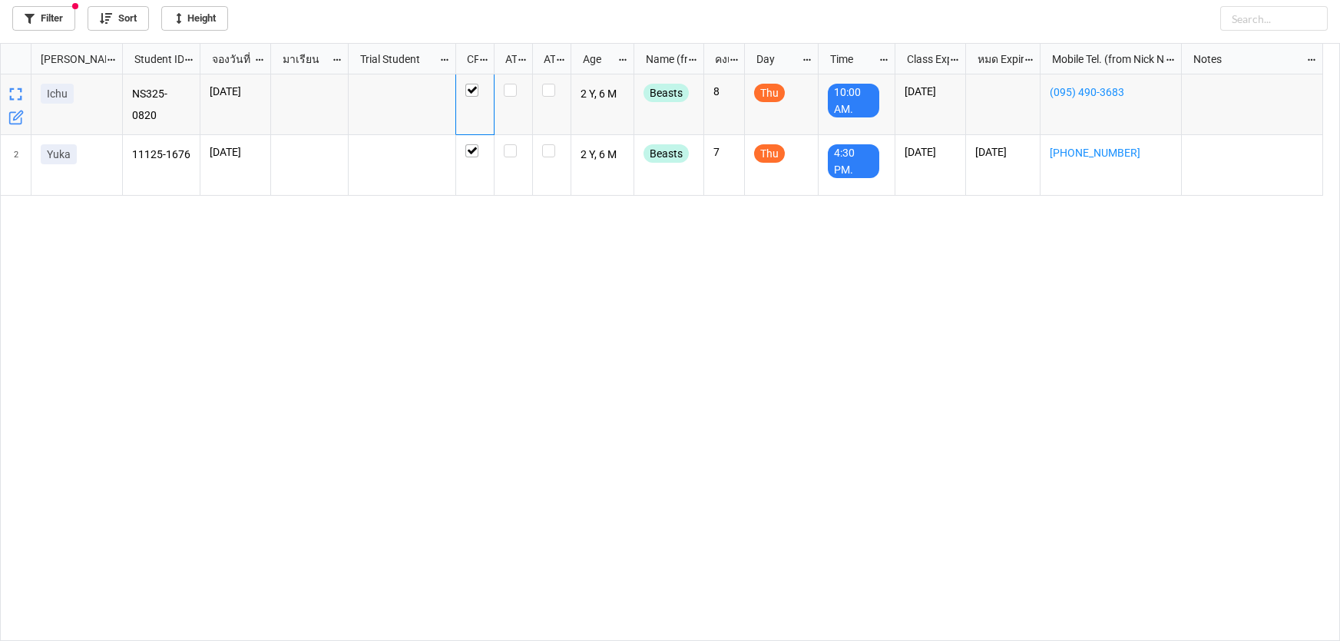  I want to click on div: grid, so click(61, 59).